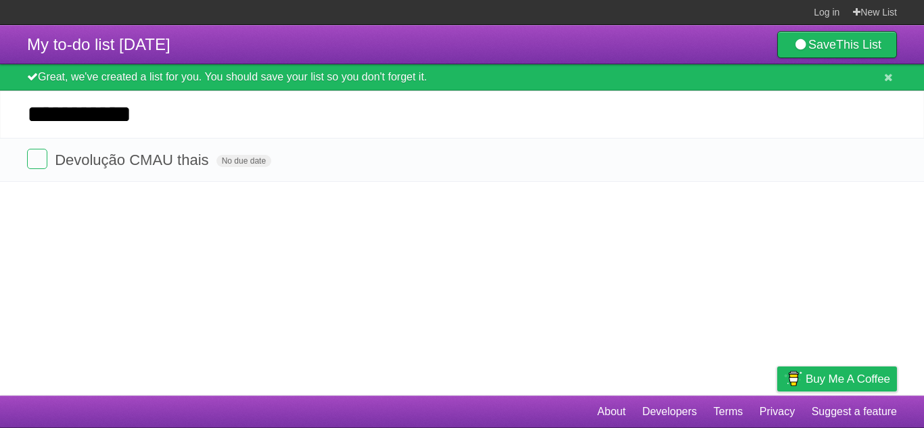 The width and height of the screenshot is (924, 428). What do you see at coordinates (612, 412) in the screenshot?
I see `a: About` at bounding box center [612, 412].